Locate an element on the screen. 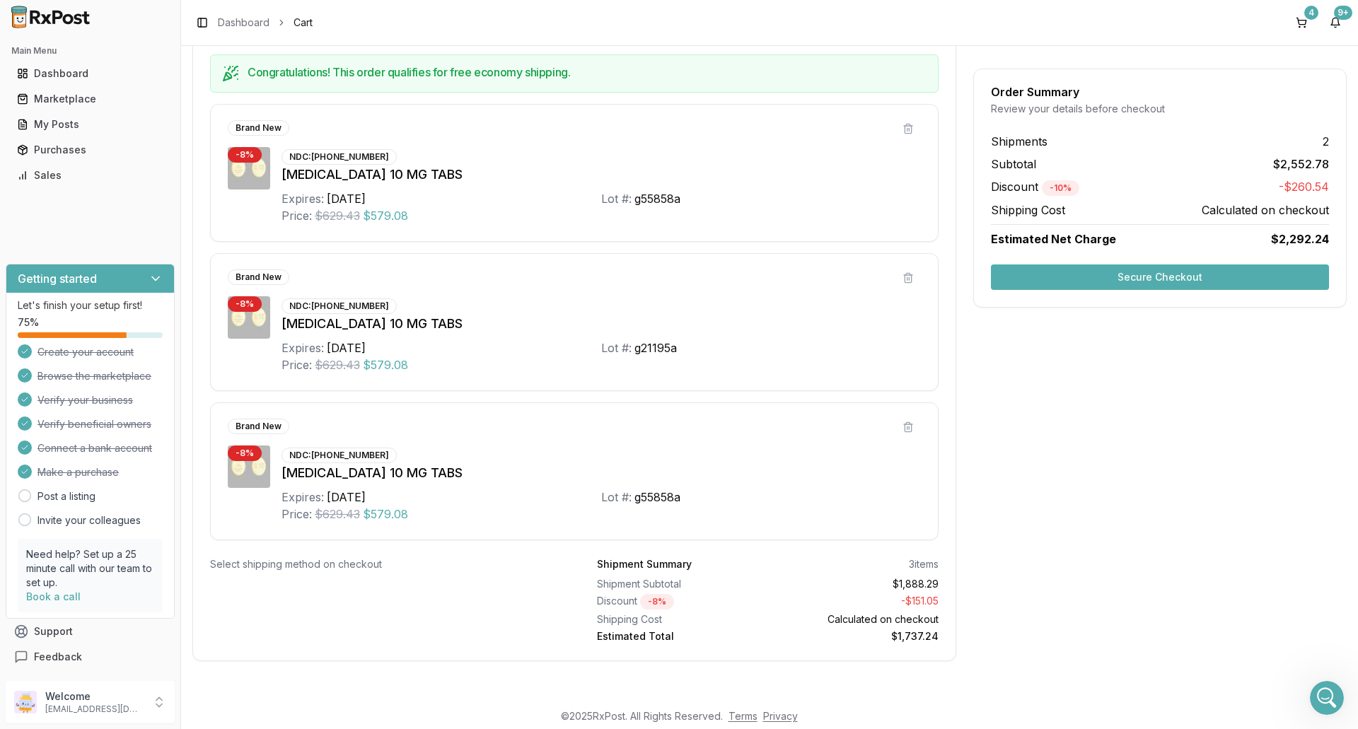 Image resolution: width=1358 pixels, height=729 pixels. div: - 10 % is located at coordinates (1060, 188).